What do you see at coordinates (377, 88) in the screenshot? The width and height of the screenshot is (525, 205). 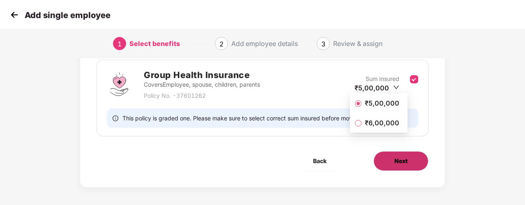 I see `div: ₹5,00,000` at bounding box center [377, 88].